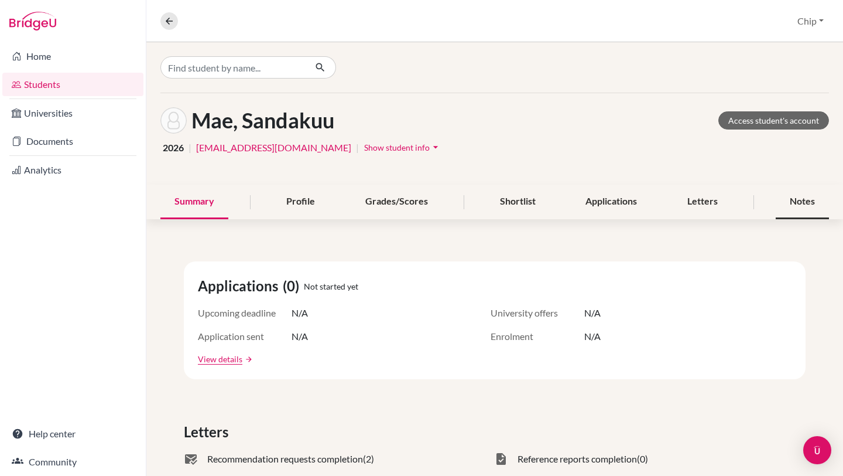 This screenshot has height=476, width=843. What do you see at coordinates (73, 56) in the screenshot?
I see `a: Home` at bounding box center [73, 56].